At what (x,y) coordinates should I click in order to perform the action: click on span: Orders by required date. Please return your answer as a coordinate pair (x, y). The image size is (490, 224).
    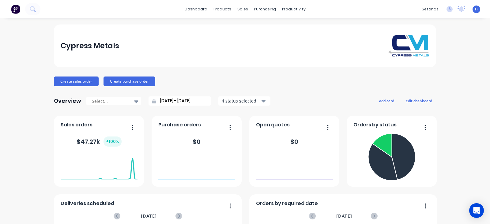
    Looking at the image, I should click on (287, 204).